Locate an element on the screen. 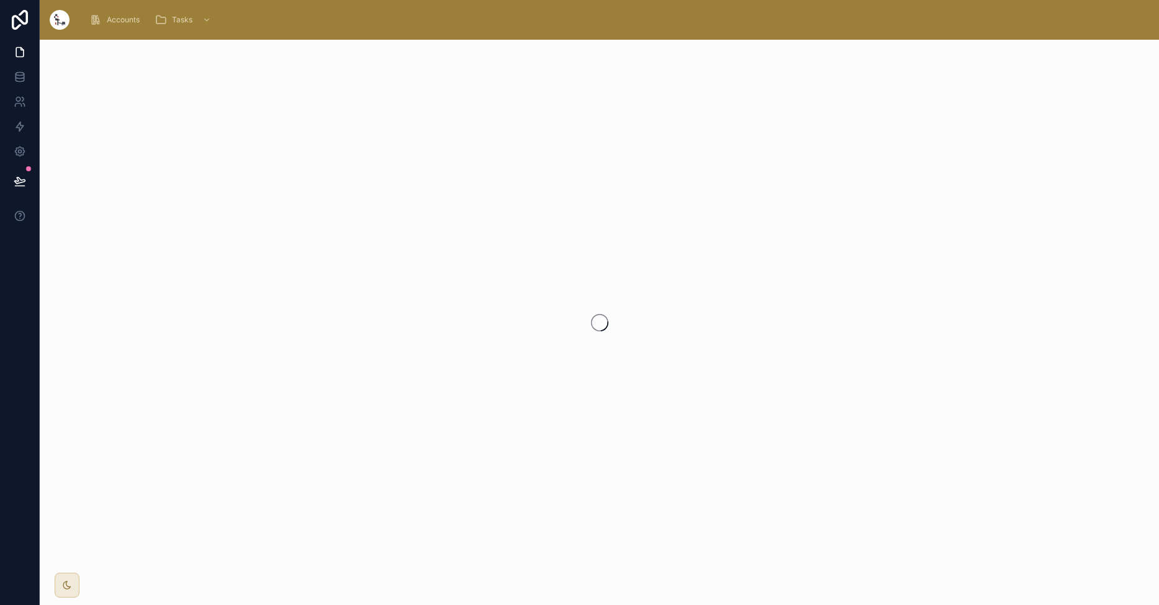  a: Accounts is located at coordinates (117, 20).